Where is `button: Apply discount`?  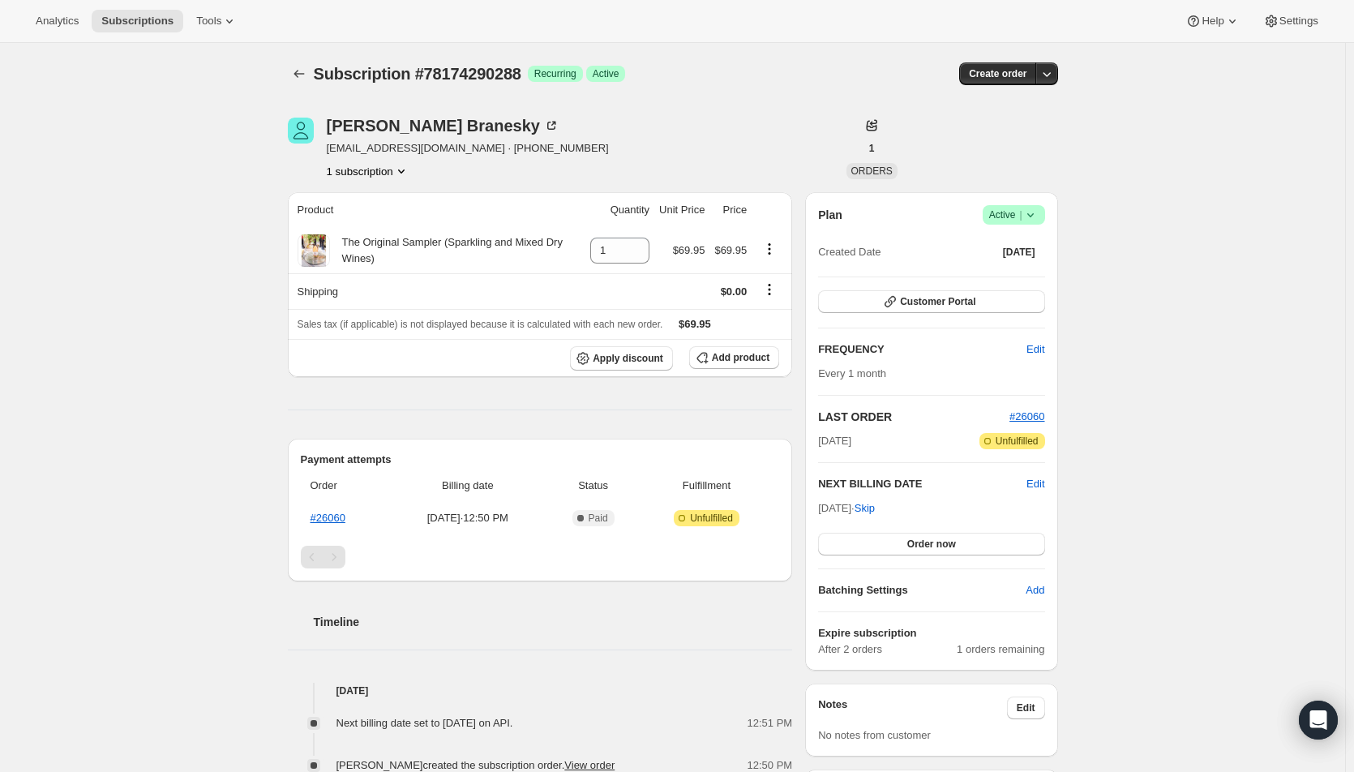 button: Apply discount is located at coordinates (621, 358).